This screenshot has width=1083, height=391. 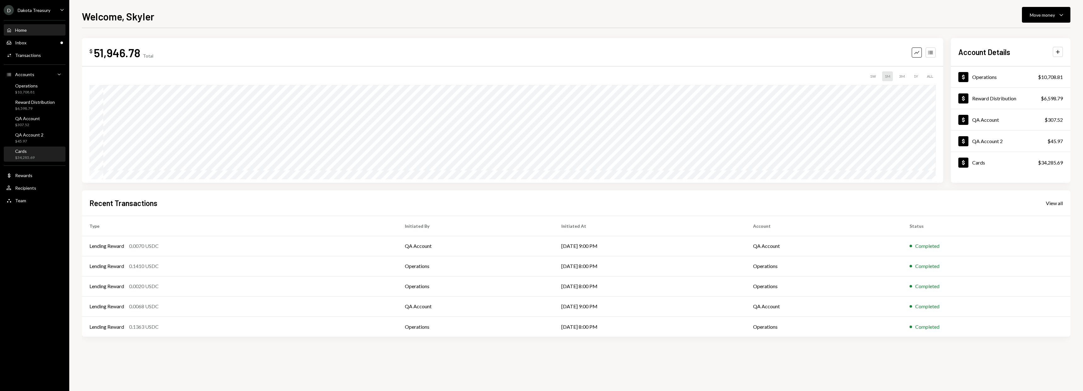 What do you see at coordinates (1046, 15) in the screenshot?
I see `button: Move money` at bounding box center [1046, 15].